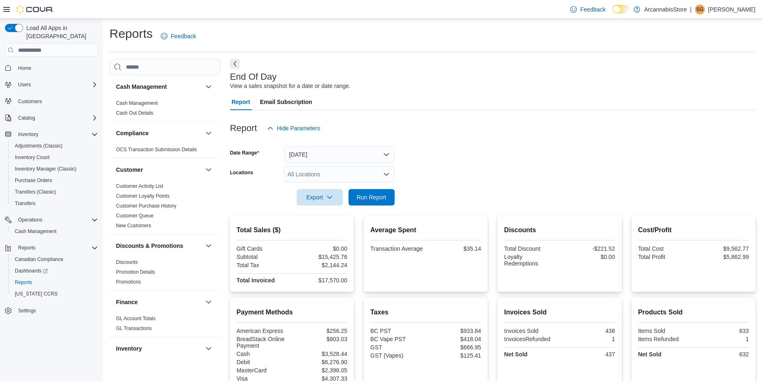 Image resolution: width=762 pixels, height=381 pixels. What do you see at coordinates (25, 204) in the screenshot?
I see `a: Transfers` at bounding box center [25, 204].